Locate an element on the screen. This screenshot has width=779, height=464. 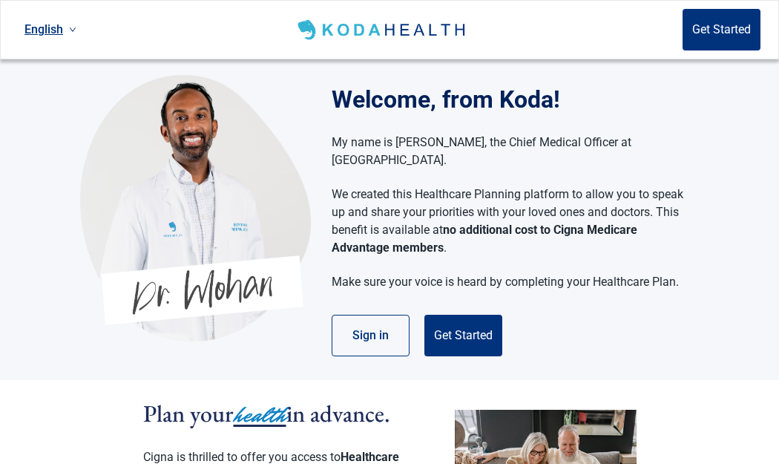
strong: no additional cost to Cigna Medicare Advantage members is located at coordinates (485, 238).